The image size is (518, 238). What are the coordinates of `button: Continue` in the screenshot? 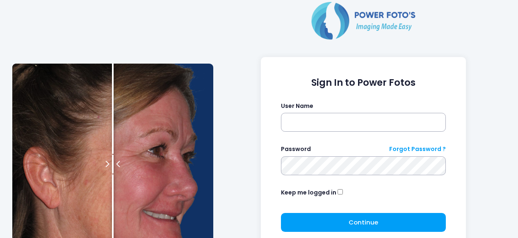 It's located at (363, 222).